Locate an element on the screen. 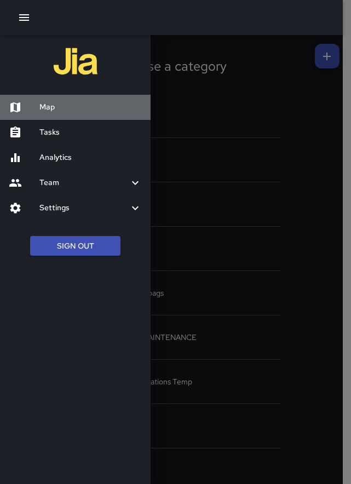  img: jia-logo is located at coordinates (76, 61).